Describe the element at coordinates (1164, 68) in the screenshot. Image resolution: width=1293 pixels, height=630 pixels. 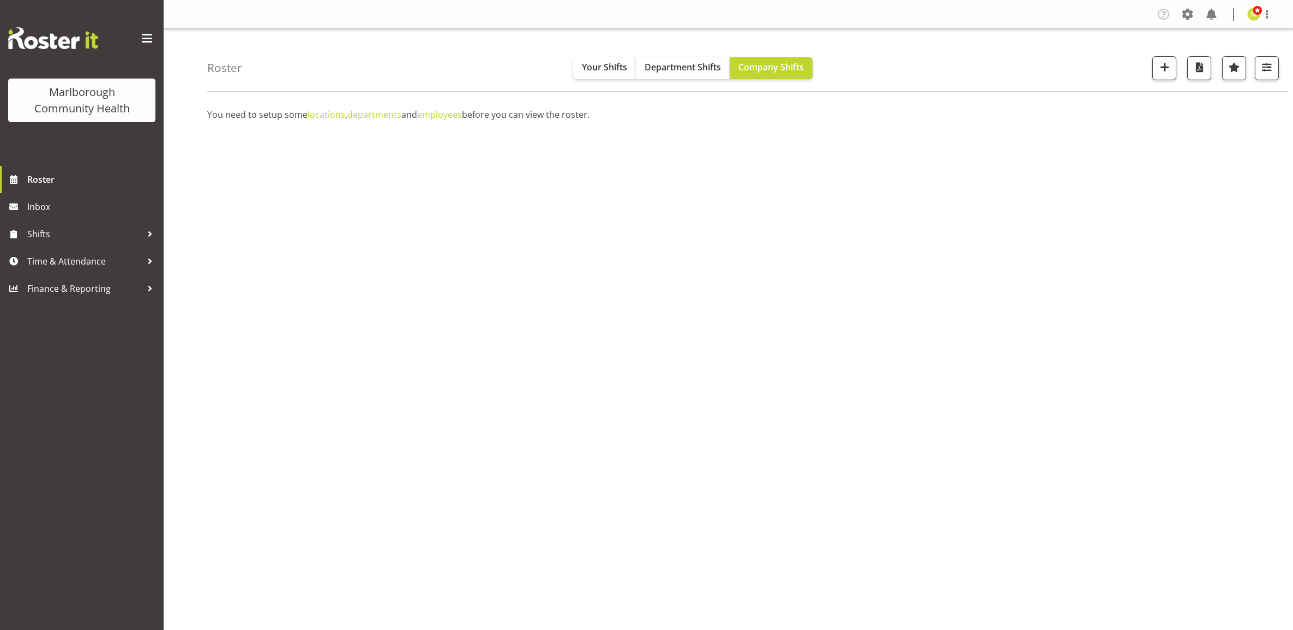
I see `button: Add a new shift` at that location.